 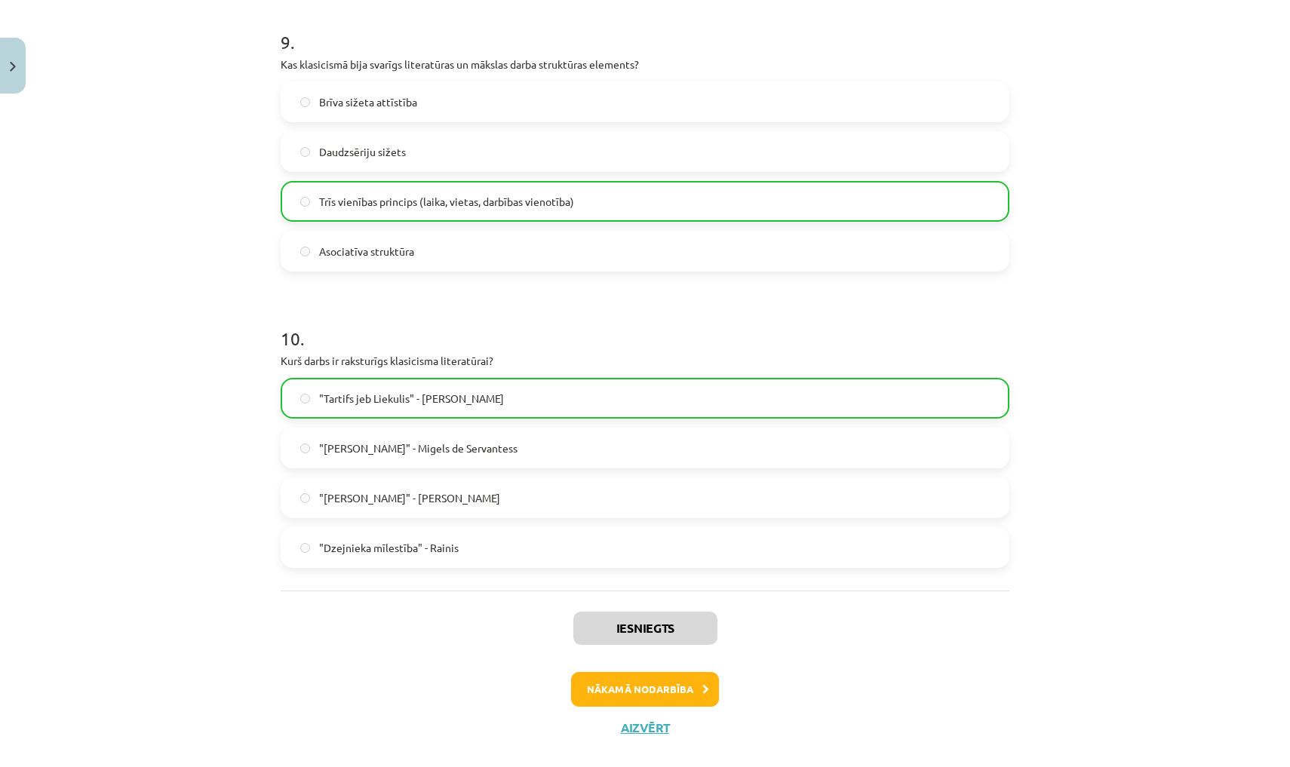 What do you see at coordinates (645, 690) in the screenshot?
I see `button: Nākamā nodarbība` at bounding box center [645, 690].